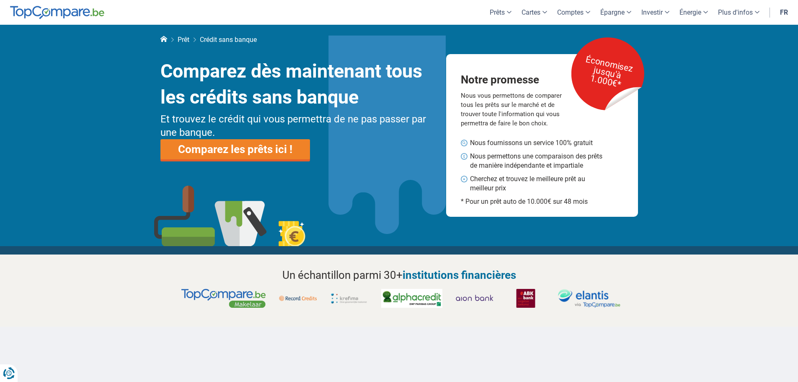  I want to click on span: Nous permettons une comparaison des prêts de manière indépendante et impartiale, so click(538, 161).